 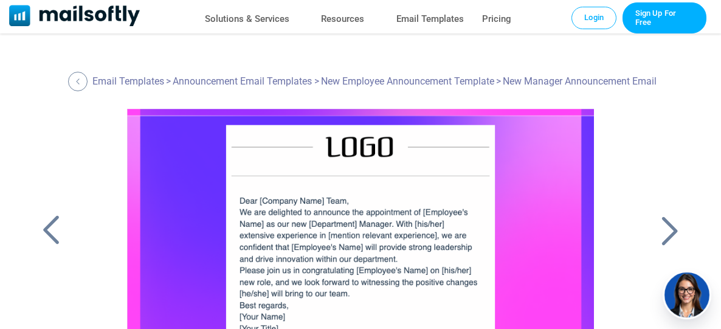 I want to click on a: Resources, so click(x=342, y=19).